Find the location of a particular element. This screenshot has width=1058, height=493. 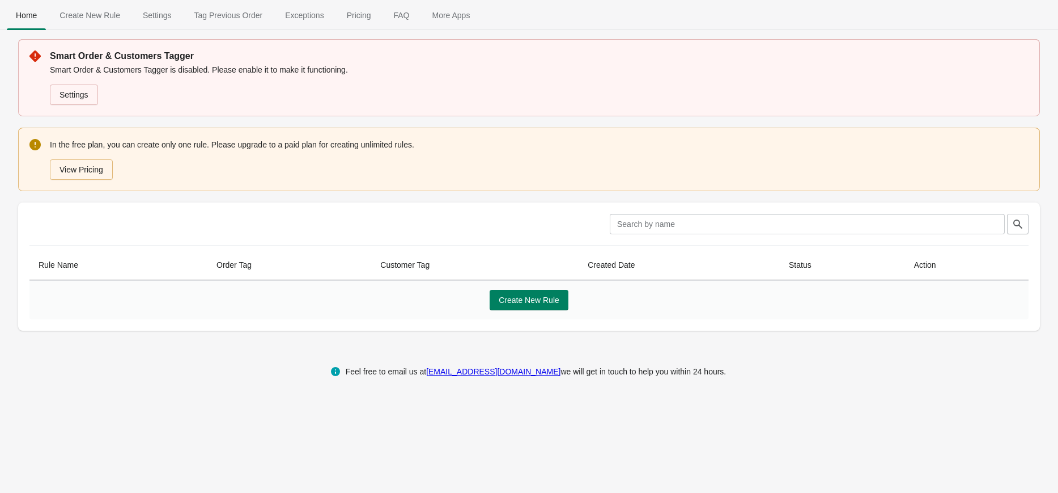

th: Order Tag is located at coordinates (289, 265).